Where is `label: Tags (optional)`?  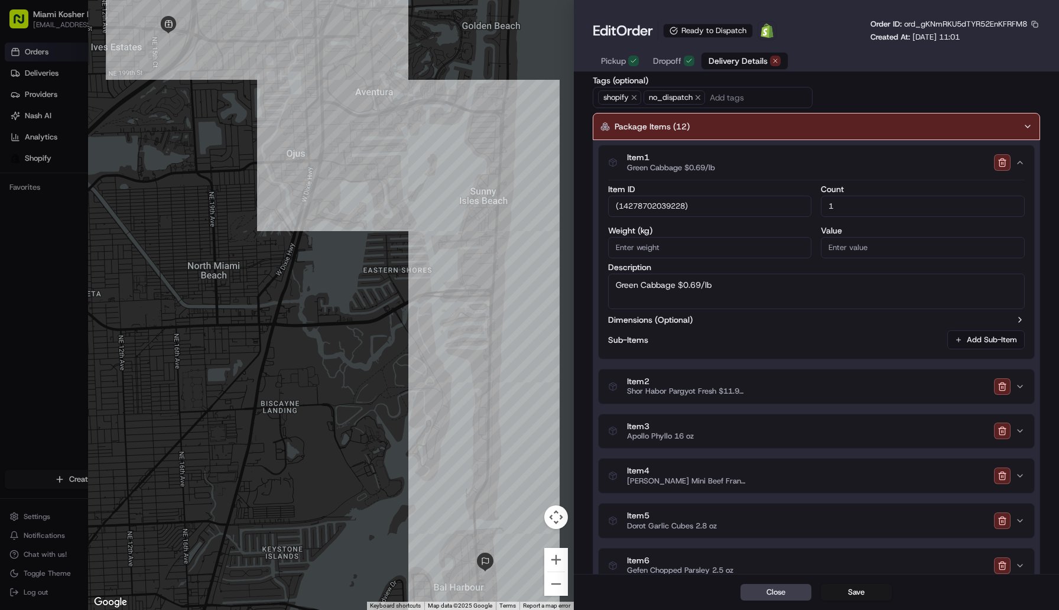 label: Tags (optional) is located at coordinates (703, 80).